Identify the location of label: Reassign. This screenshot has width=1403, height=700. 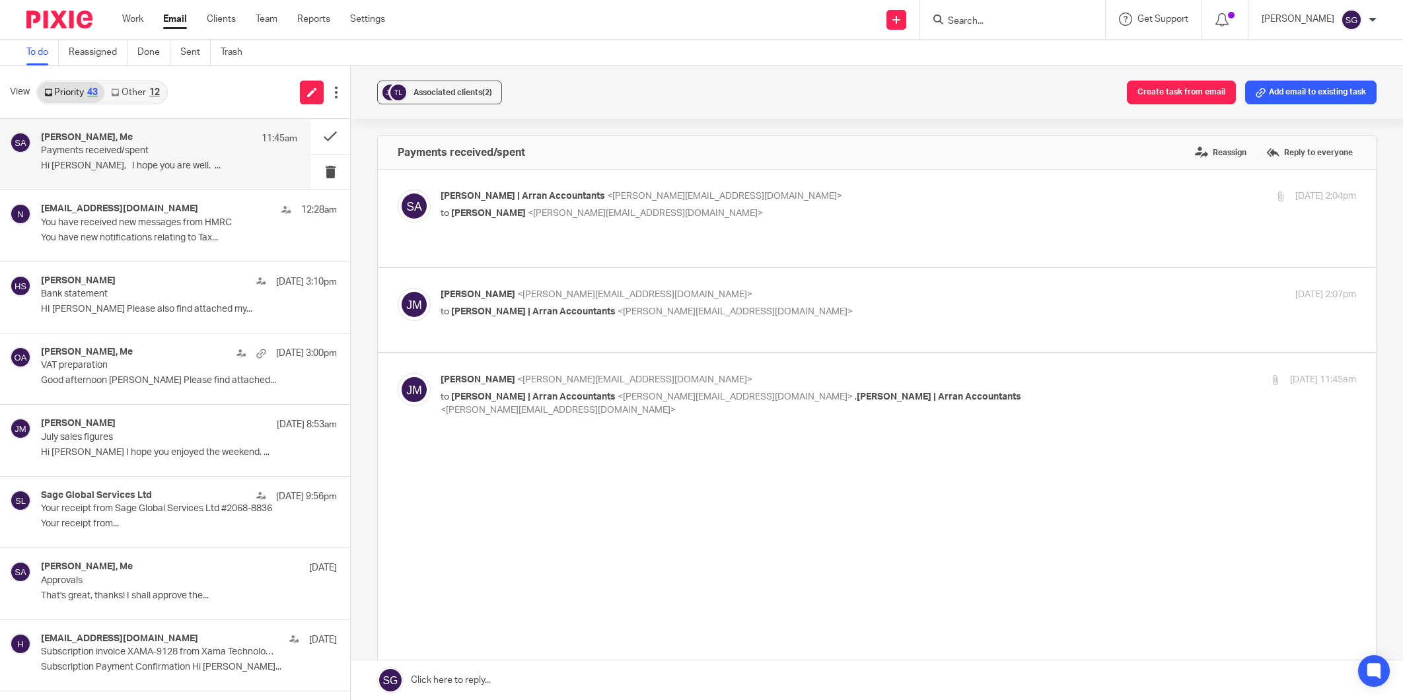
(1221, 153).